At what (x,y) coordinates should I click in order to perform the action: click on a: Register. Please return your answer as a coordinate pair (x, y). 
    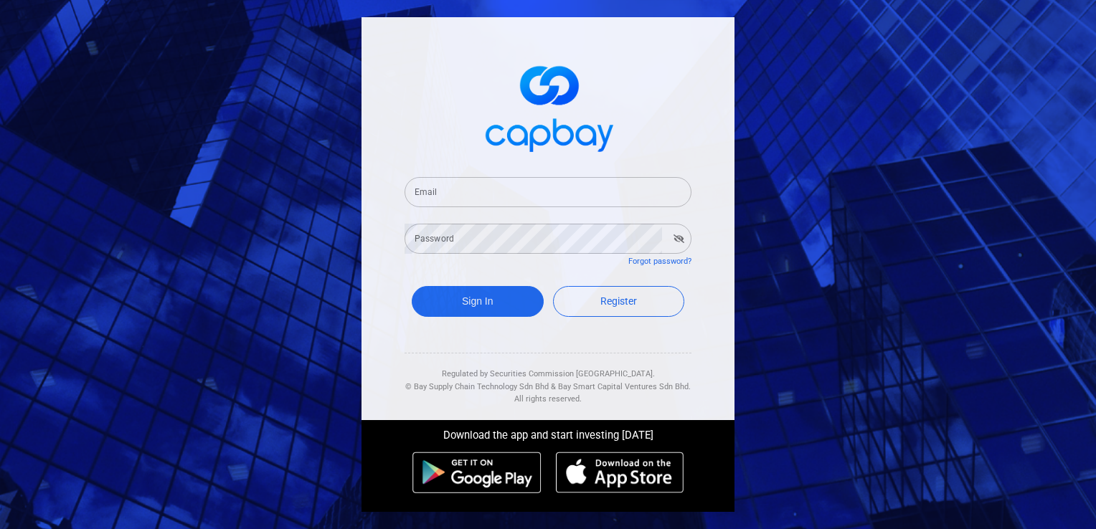
    Looking at the image, I should click on (619, 301).